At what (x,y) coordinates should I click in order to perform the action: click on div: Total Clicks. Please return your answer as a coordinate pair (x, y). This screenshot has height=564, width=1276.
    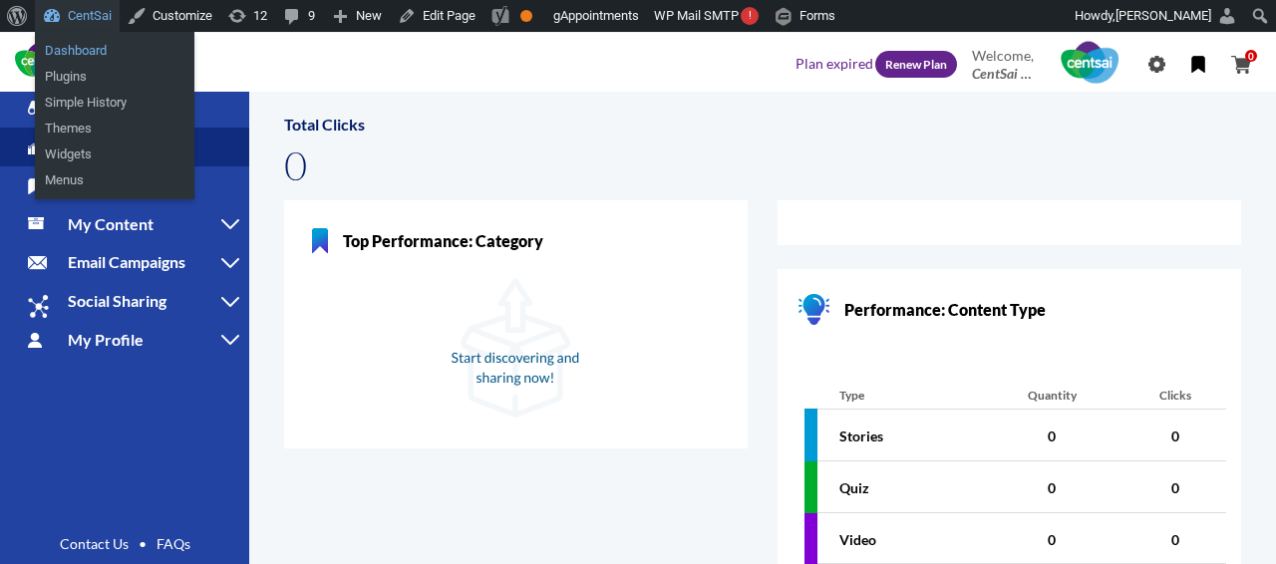
    Looking at the image, I should click on (763, 154).